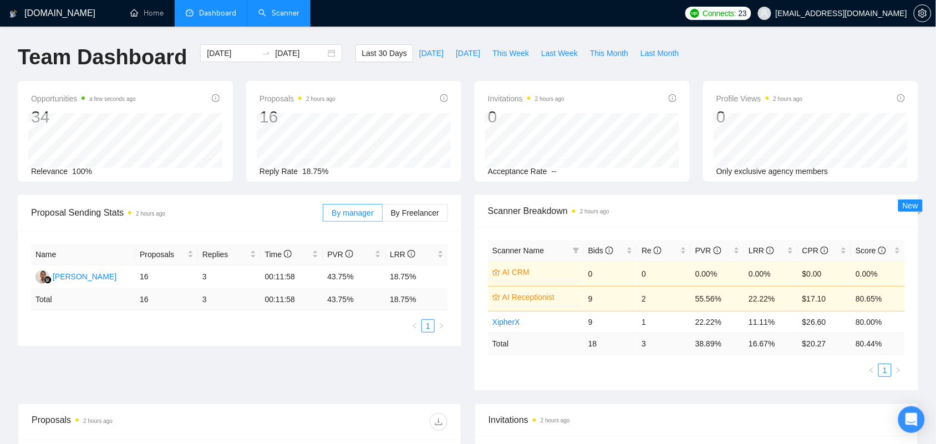 Image resolution: width=936 pixels, height=444 pixels. Describe the element at coordinates (229, 254) in the screenshot. I see `th: Replies` at that location.